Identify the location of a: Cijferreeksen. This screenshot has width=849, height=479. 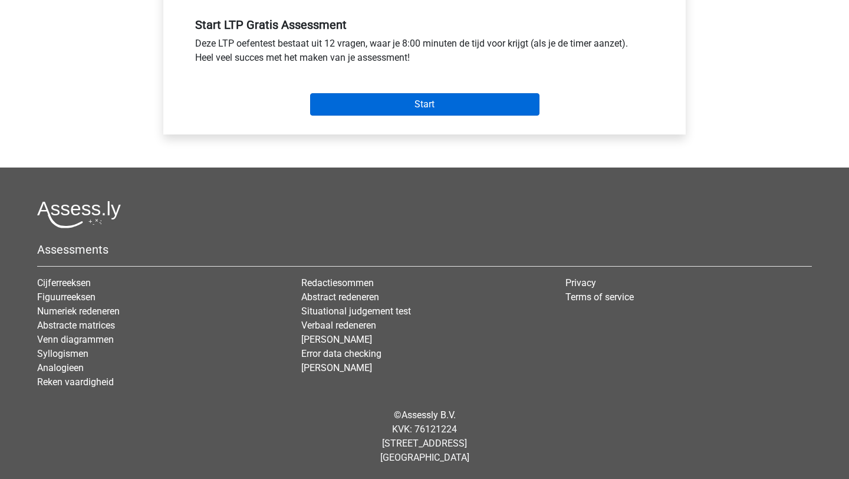
(64, 282).